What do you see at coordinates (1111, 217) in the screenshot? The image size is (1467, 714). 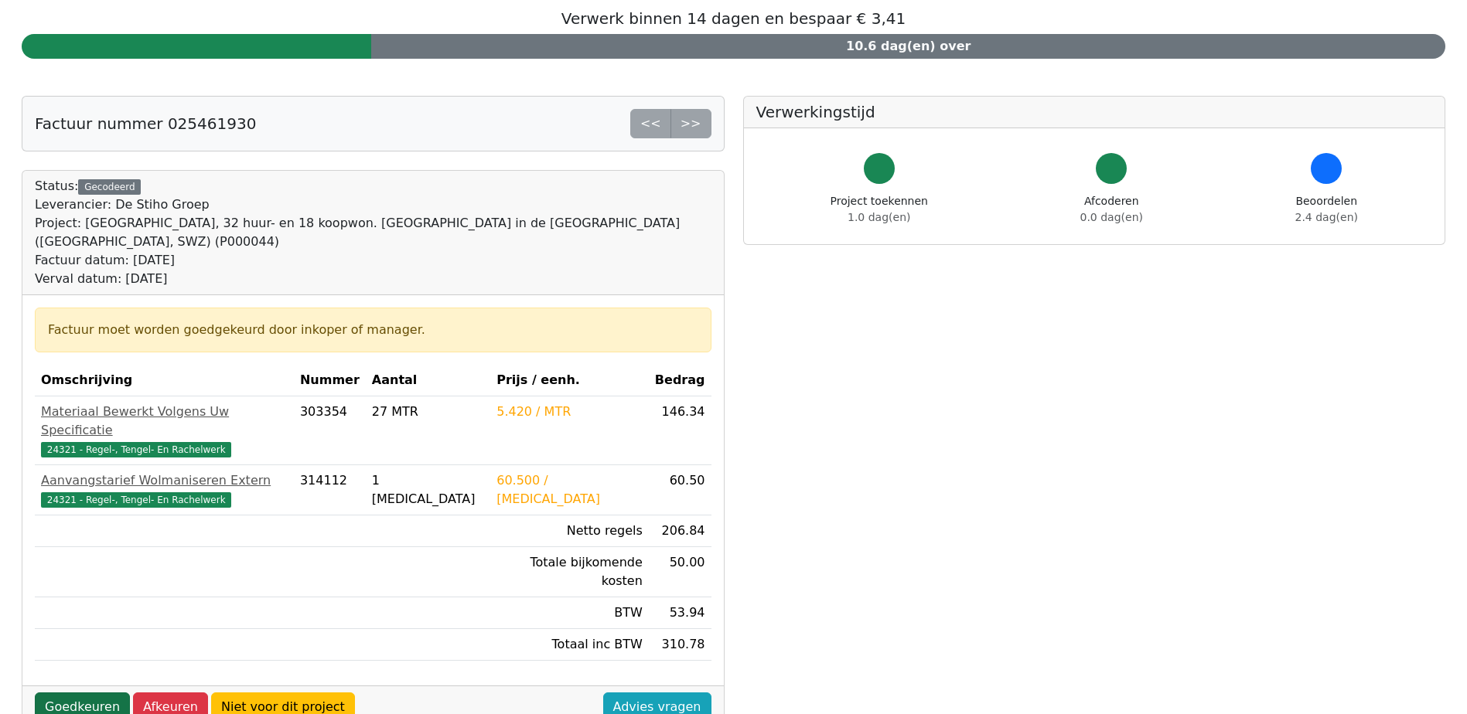 I see `span: 0.0 dag(en)` at bounding box center [1111, 217].